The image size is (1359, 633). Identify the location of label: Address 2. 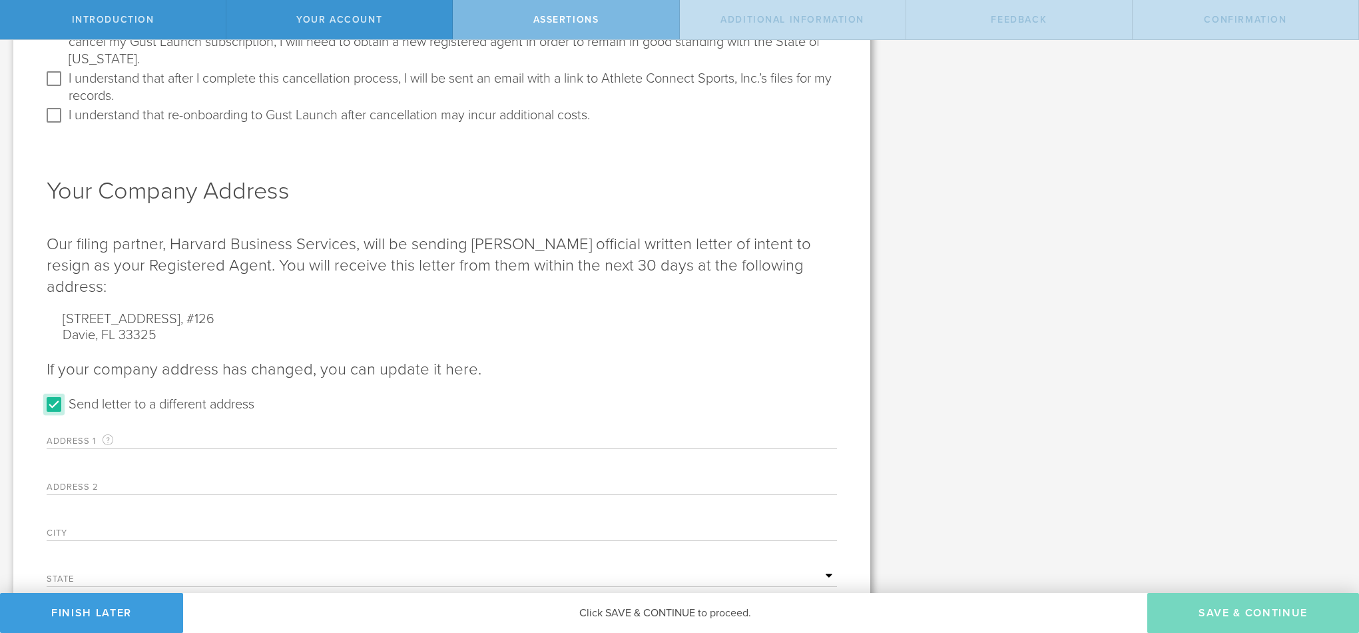
(130, 488).